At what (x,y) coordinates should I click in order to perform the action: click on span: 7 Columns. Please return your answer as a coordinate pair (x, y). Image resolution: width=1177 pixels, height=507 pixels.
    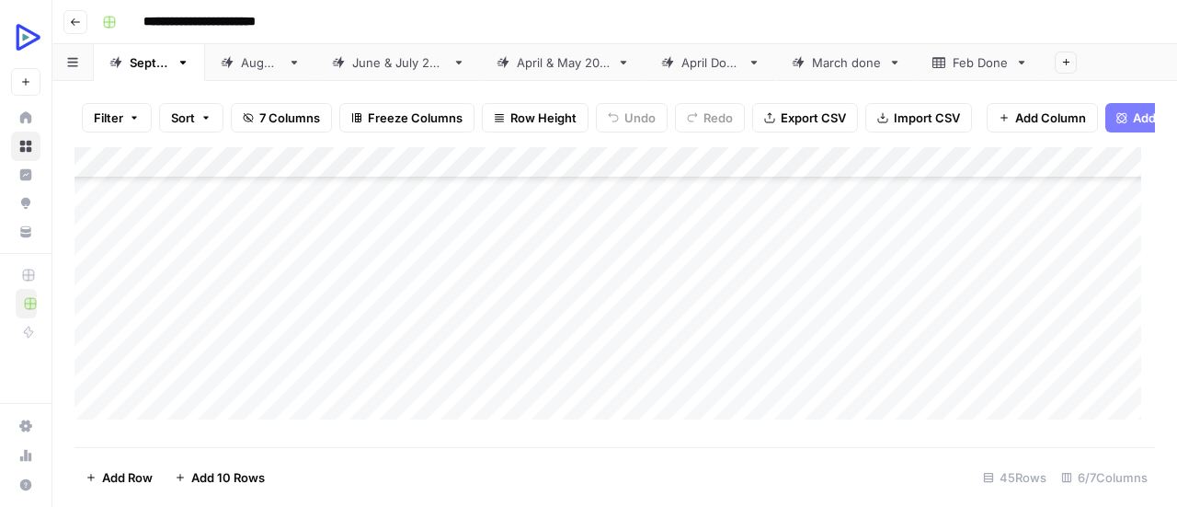
    Looking at the image, I should click on (290, 118).